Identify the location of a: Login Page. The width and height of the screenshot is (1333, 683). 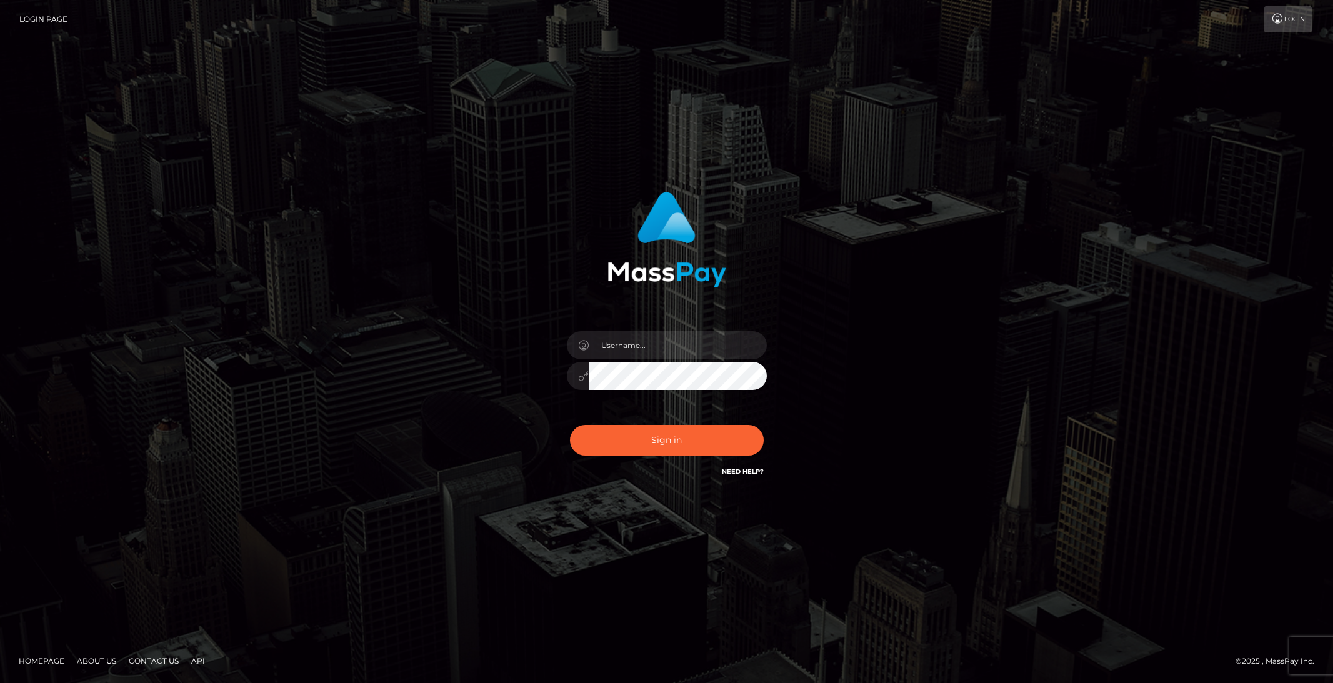
(43, 19).